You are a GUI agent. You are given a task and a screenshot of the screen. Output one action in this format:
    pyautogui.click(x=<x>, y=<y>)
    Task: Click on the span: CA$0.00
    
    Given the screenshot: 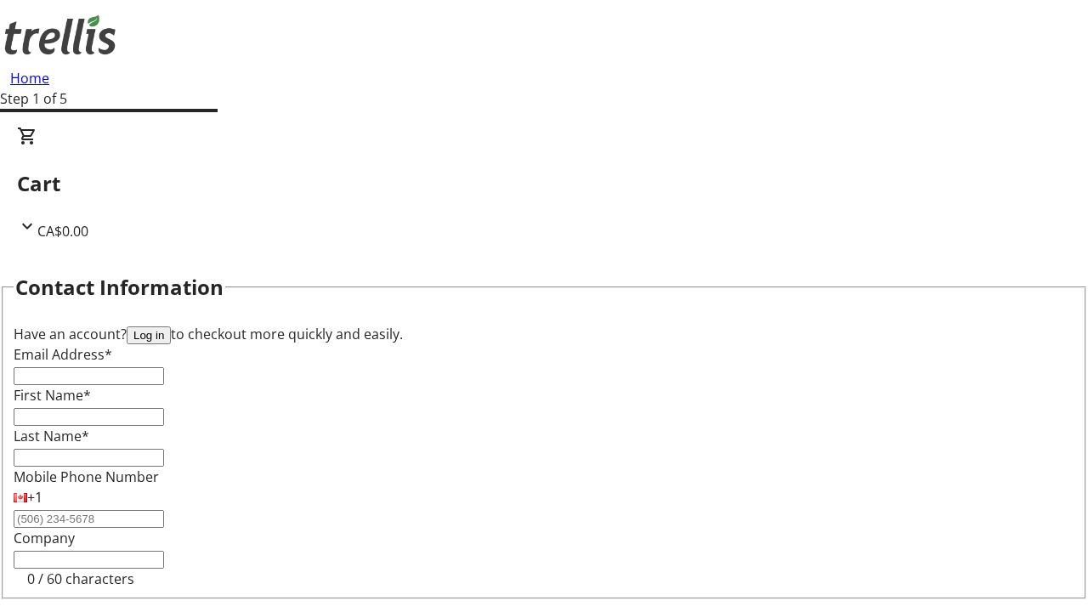 What is the action you would take?
    pyautogui.click(x=63, y=231)
    